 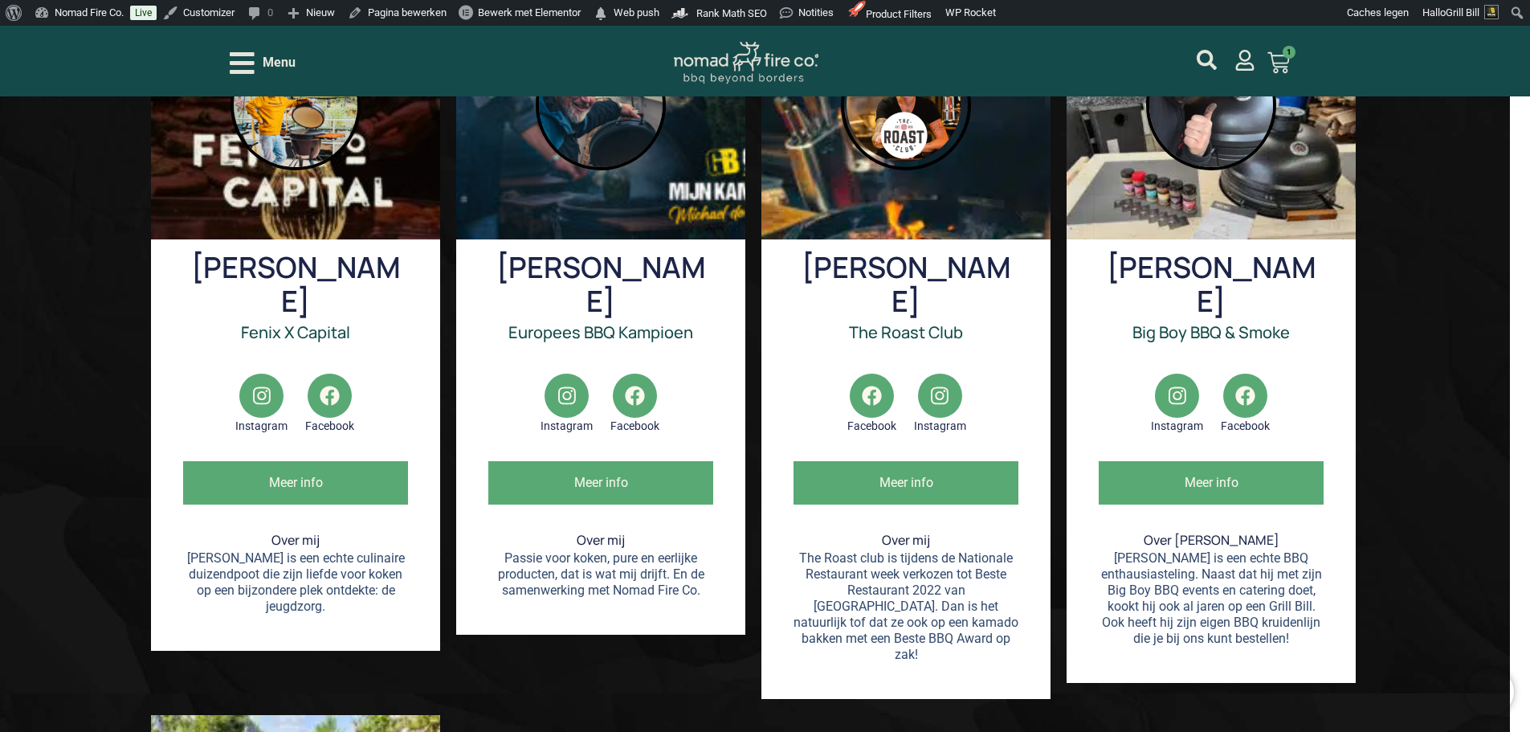 What do you see at coordinates (1212, 332) in the screenshot?
I see `h3: Big Boy BBQ & Smoke` at bounding box center [1212, 332].